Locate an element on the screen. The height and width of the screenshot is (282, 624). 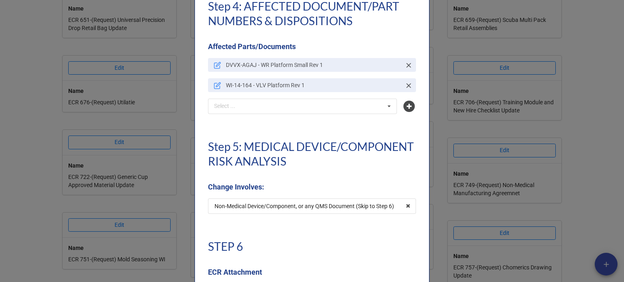
label: Affected Parts/Documents is located at coordinates (252, 47).